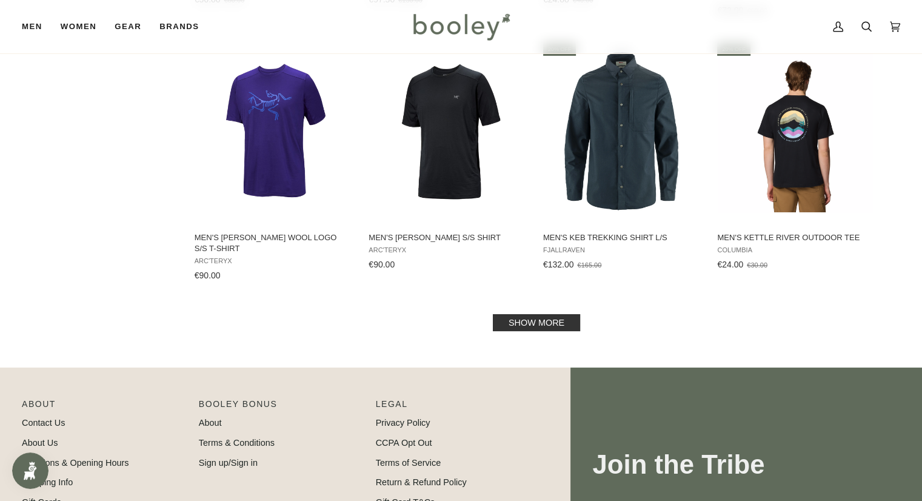 The width and height of the screenshot is (922, 501). What do you see at coordinates (447, 158) in the screenshot?
I see `a: Men's Ionia Merino Wool S/S Shirt` at bounding box center [447, 158].